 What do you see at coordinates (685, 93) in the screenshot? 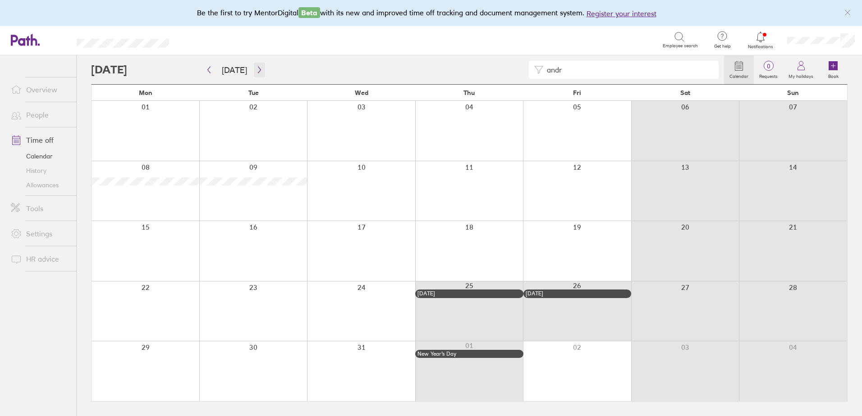
I see `span: Sat` at bounding box center [685, 93].